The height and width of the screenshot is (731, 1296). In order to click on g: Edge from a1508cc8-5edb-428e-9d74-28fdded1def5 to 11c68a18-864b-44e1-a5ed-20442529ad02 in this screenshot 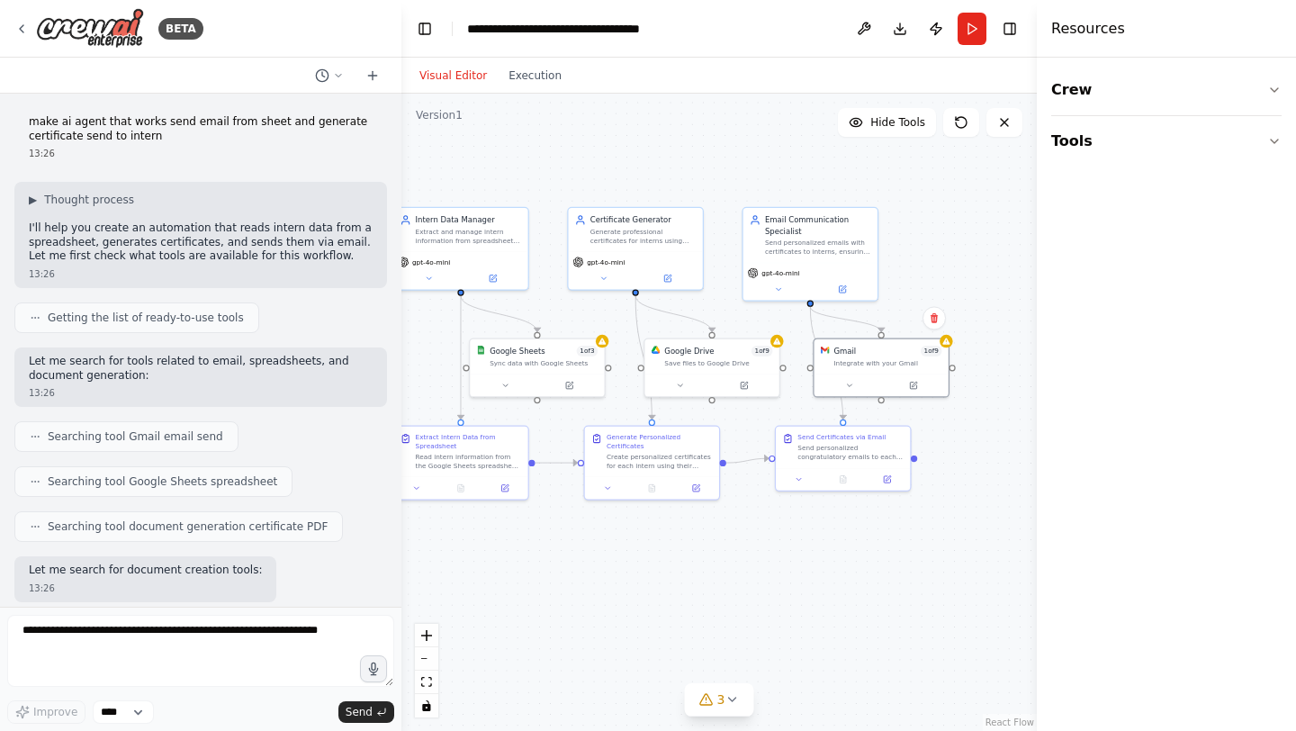, I will do `click(673, 314)`.